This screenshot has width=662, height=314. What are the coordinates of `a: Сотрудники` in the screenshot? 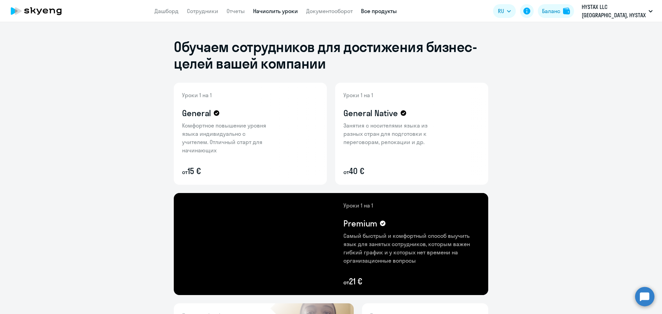 It's located at (202, 11).